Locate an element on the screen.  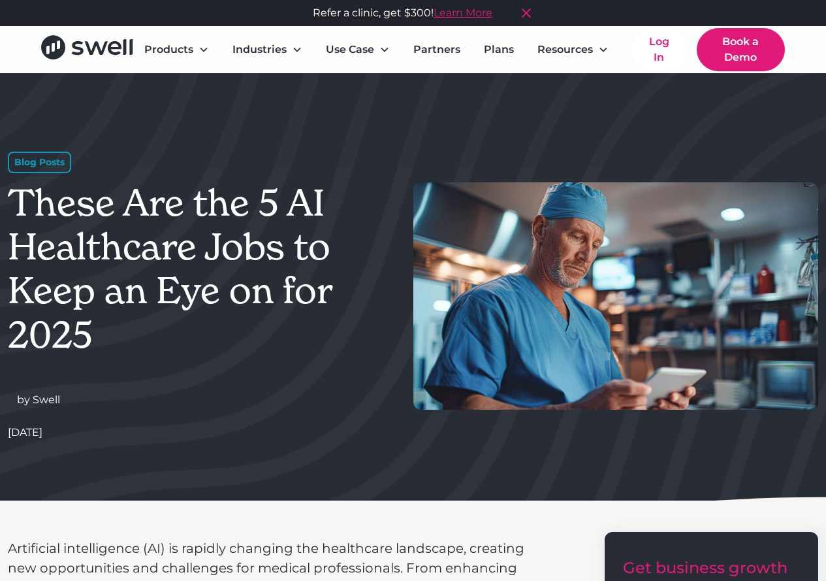
a: Plans is located at coordinates (499, 50).